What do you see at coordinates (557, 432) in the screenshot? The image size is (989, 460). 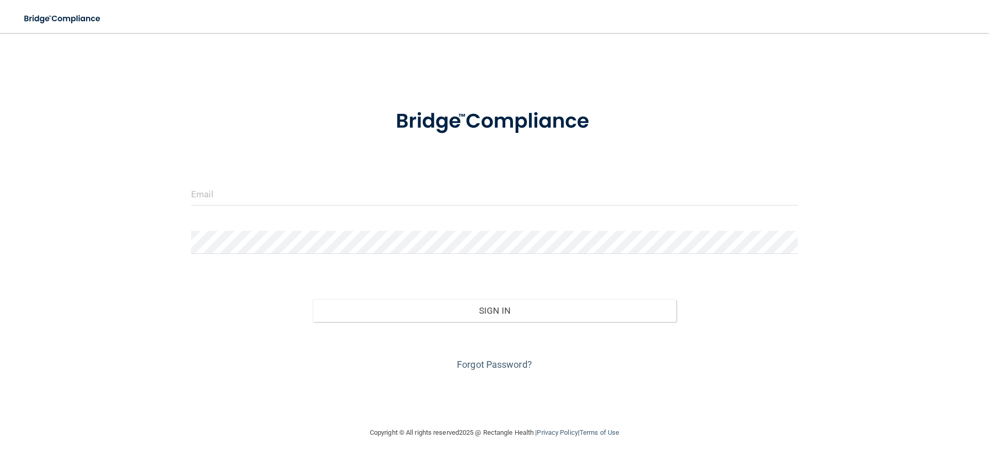 I see `a: Privacy Policy` at bounding box center [557, 432].